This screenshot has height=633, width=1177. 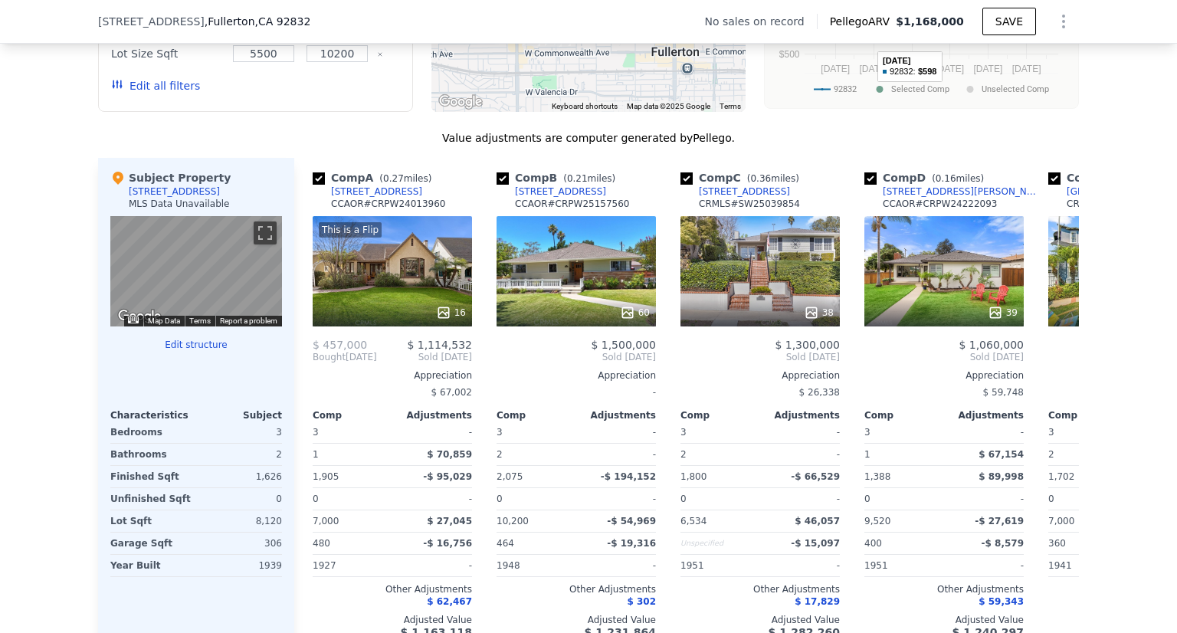 What do you see at coordinates (248, 320) in the screenshot?
I see `a: Report a problem` at bounding box center [248, 320].